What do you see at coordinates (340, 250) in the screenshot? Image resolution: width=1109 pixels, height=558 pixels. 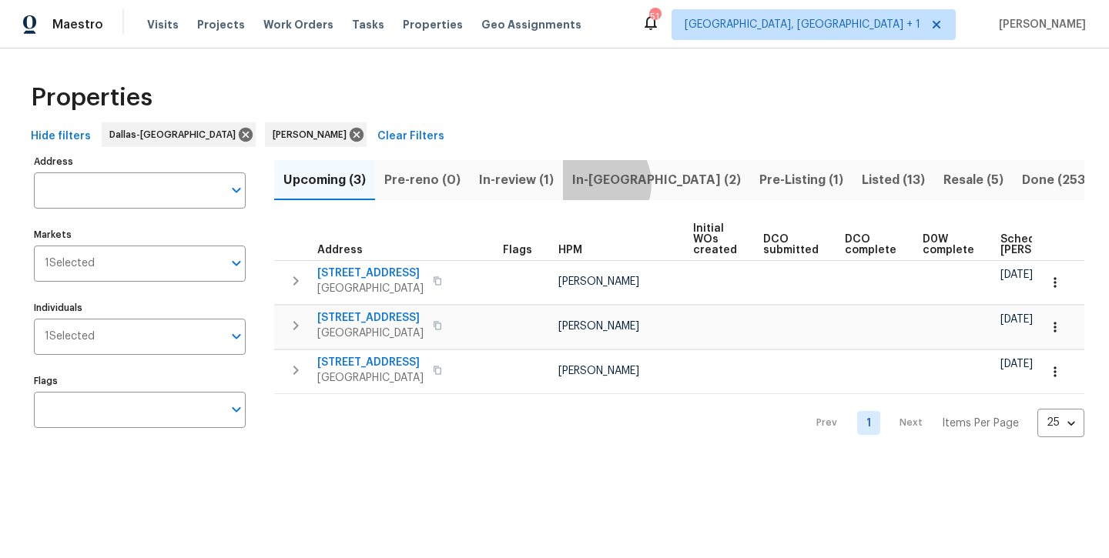 I see `span: Address` at bounding box center [340, 250].